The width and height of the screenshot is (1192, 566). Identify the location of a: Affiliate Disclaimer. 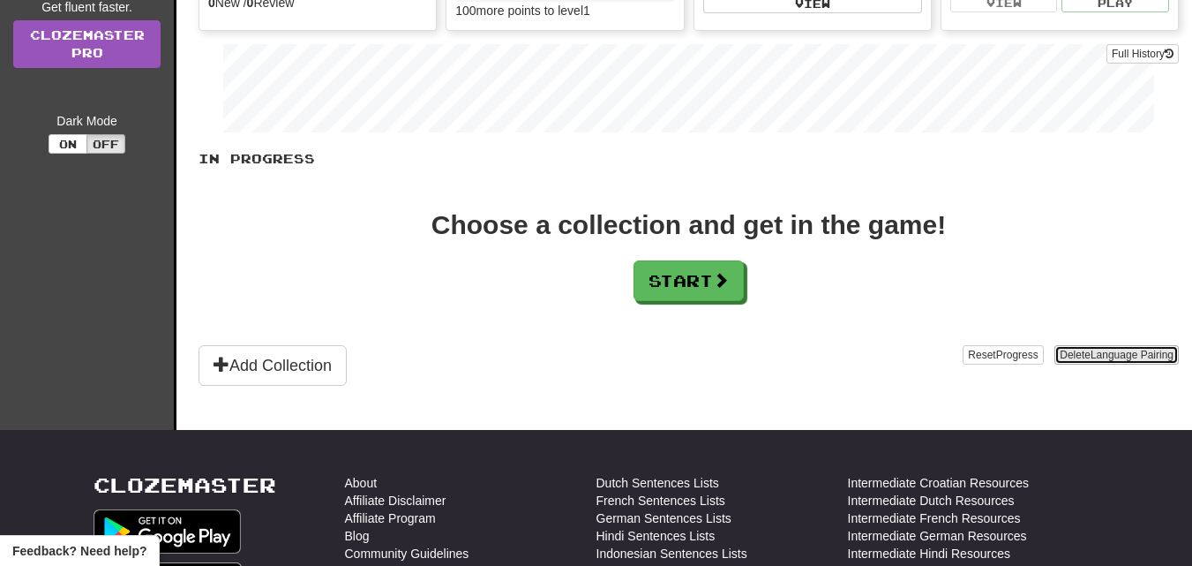
(395, 500).